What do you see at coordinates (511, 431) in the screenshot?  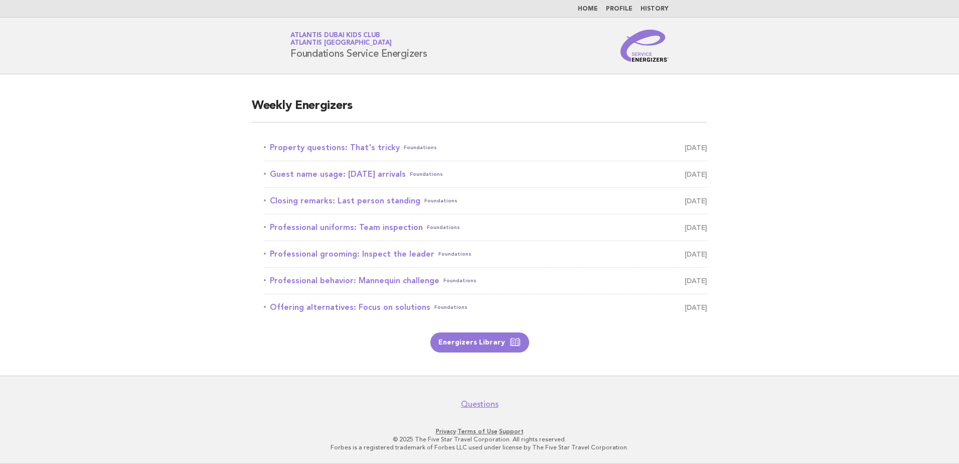 I see `a: Support` at bounding box center [511, 431].